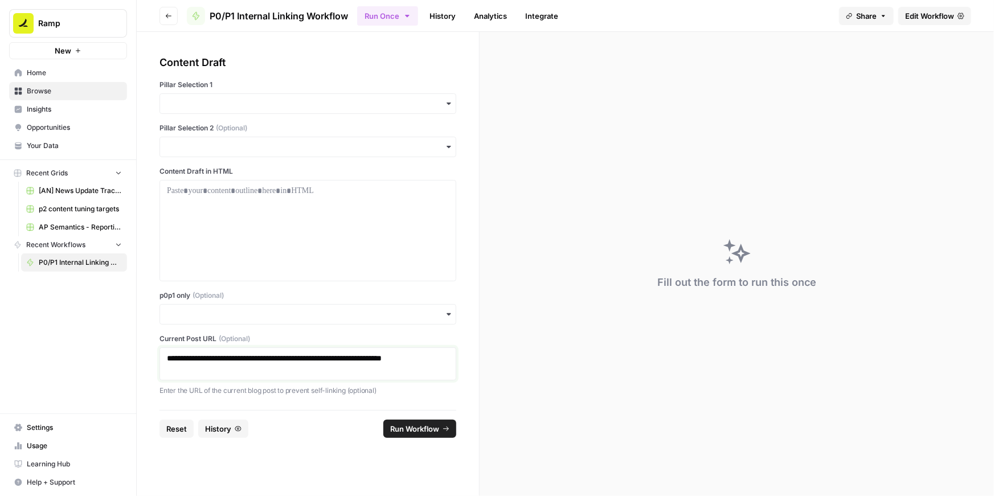 The height and width of the screenshot is (496, 994). I want to click on label: Pillar Selection 2, so click(308, 128).